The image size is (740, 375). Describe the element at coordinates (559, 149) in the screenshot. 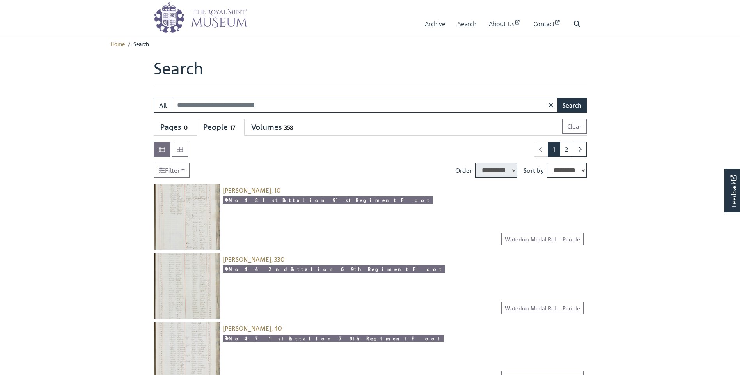

I see `nav: pagination` at that location.